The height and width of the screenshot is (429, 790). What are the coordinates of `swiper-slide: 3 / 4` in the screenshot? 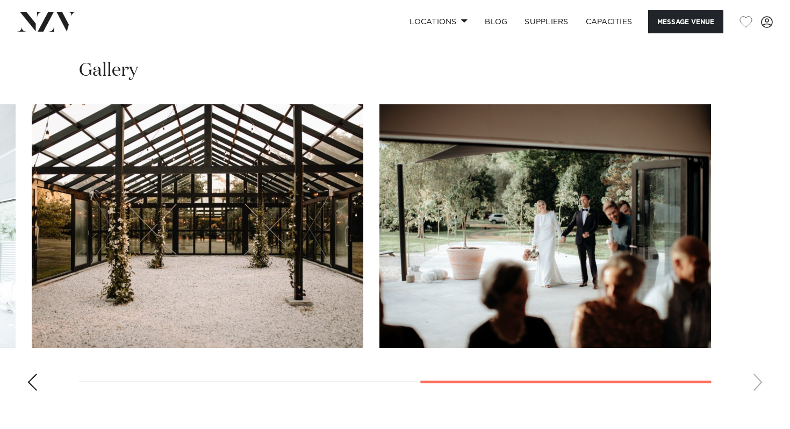 It's located at (197, 226).